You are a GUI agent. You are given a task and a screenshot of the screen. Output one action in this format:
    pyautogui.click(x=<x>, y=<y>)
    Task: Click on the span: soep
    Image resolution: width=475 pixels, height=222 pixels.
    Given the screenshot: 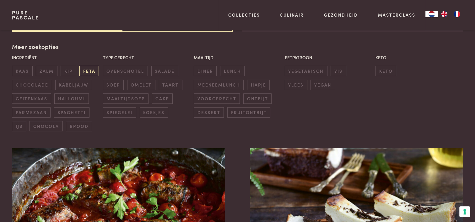 What is the action you would take?
    pyautogui.click(x=113, y=85)
    